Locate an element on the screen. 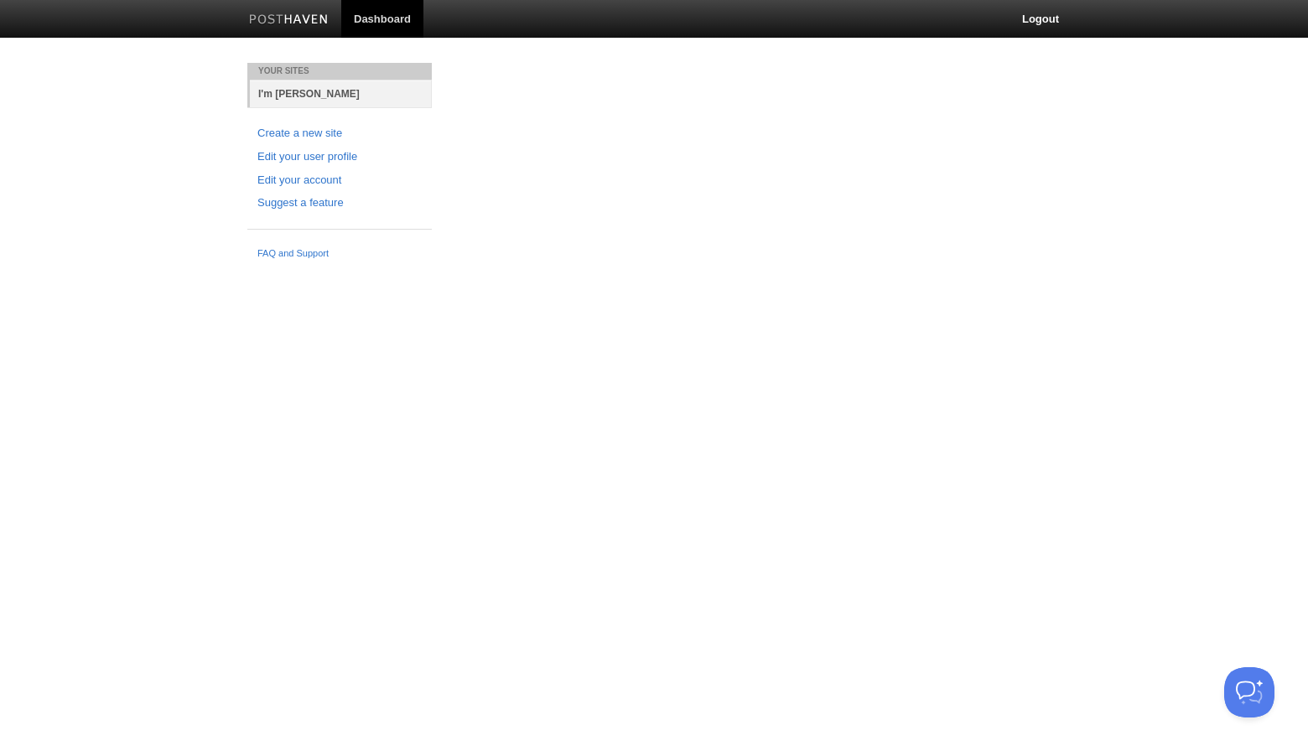 The height and width of the screenshot is (751, 1308). a: Edit your account is located at coordinates (340, 180).